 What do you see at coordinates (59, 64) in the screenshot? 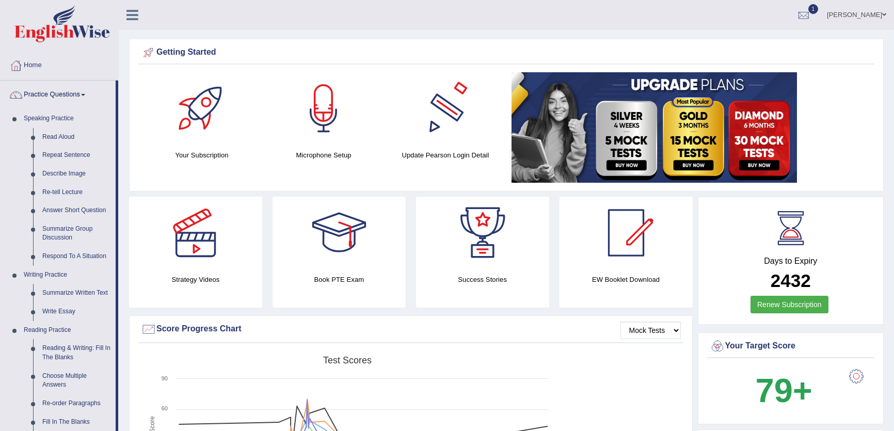
I see `a: Home` at bounding box center [59, 64].